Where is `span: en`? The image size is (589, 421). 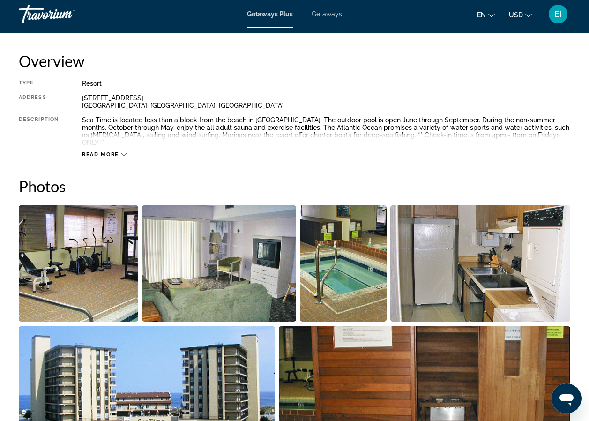 span: en is located at coordinates (482, 15).